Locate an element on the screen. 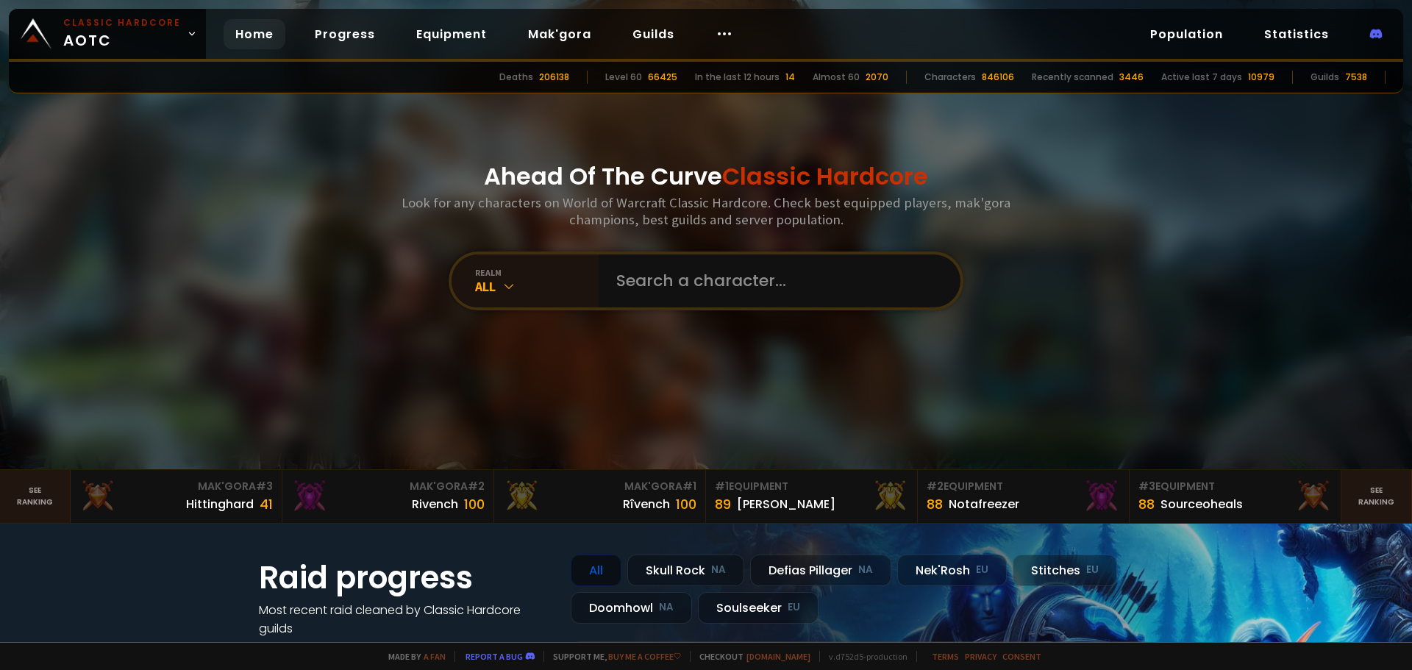  span: Classic Hardcore is located at coordinates (825, 176).